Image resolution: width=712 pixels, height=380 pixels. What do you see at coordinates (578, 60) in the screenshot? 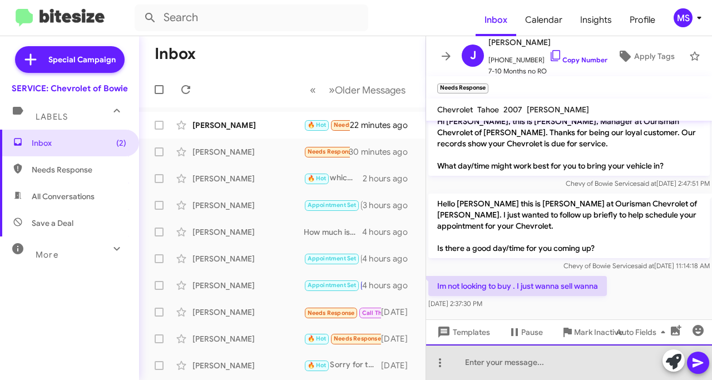
I see `a: Copy Number` at bounding box center [578, 60].